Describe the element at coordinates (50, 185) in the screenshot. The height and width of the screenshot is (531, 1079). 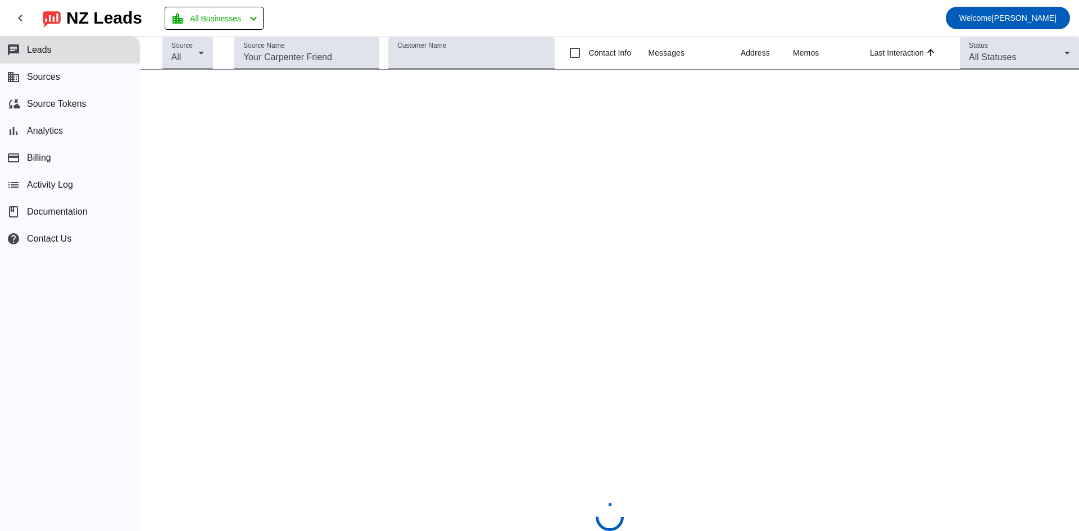
I see `span: Activity Log` at that location.